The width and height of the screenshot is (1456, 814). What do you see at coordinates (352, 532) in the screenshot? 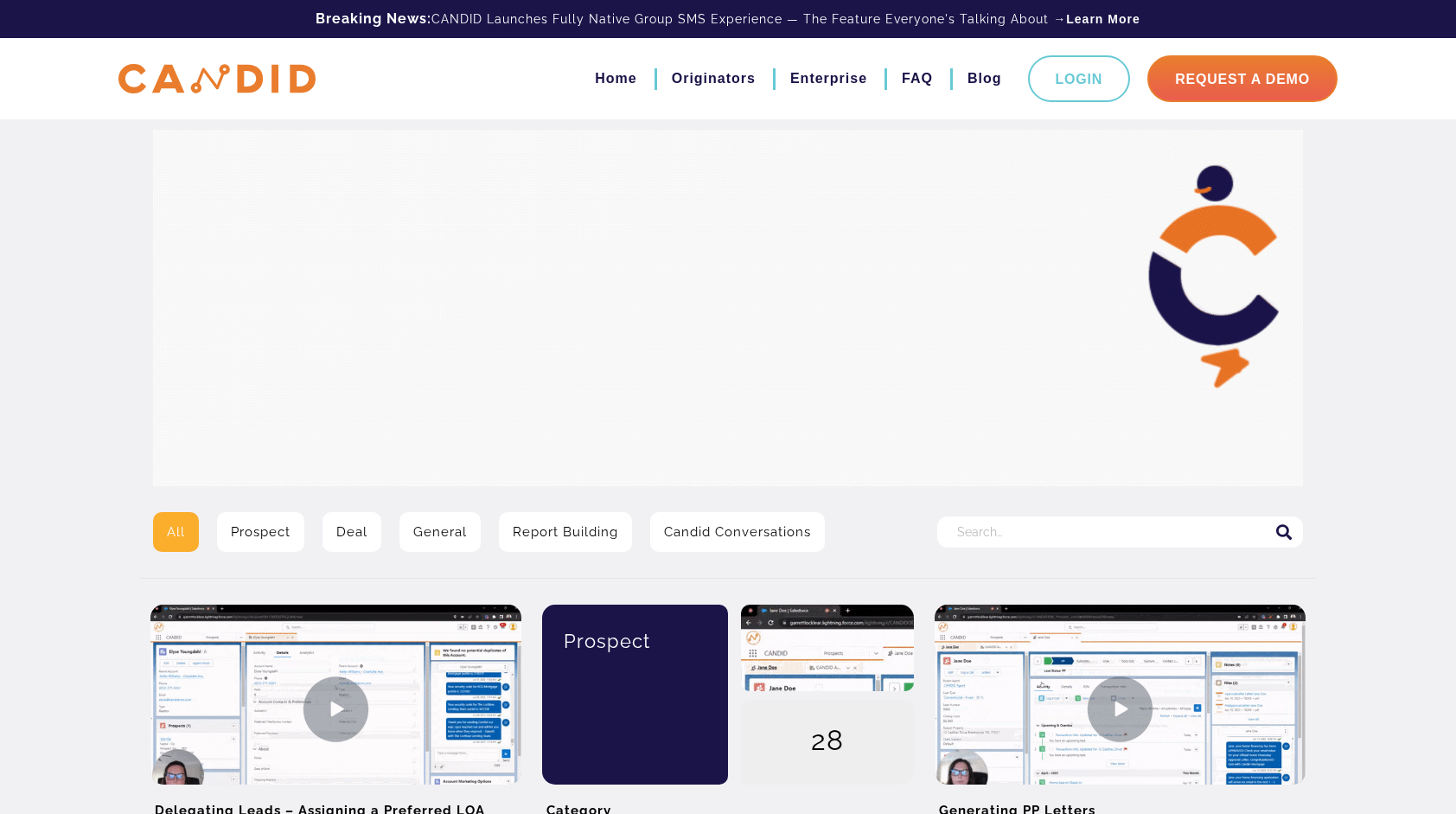
I see `a: Deal` at bounding box center [352, 532].